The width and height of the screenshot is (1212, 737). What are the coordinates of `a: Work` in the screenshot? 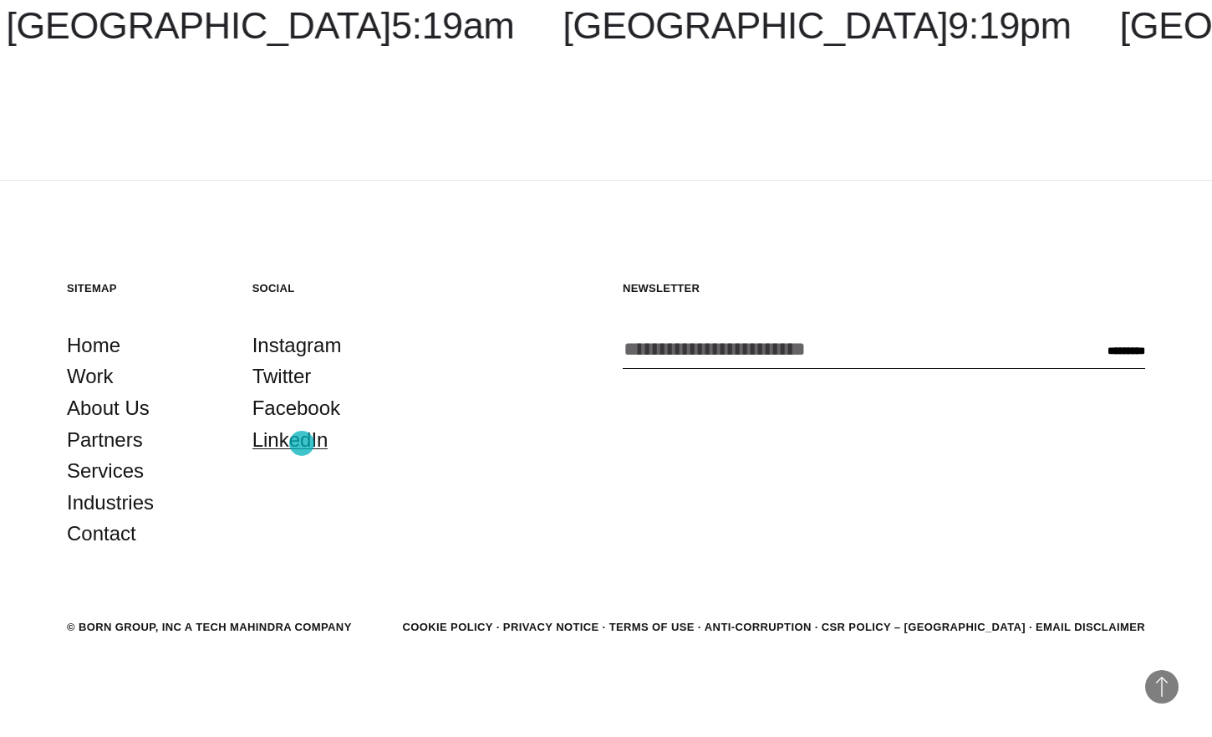 It's located at (90, 376).